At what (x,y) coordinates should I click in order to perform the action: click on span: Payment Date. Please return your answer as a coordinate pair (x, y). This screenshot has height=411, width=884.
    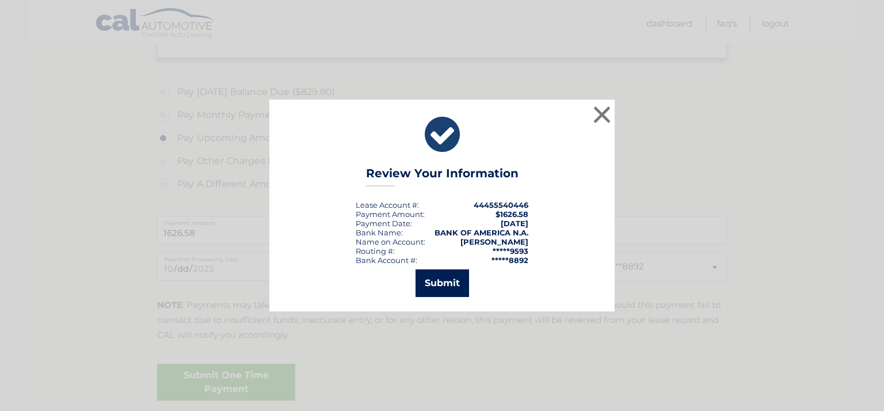
    Looking at the image, I should click on (383, 223).